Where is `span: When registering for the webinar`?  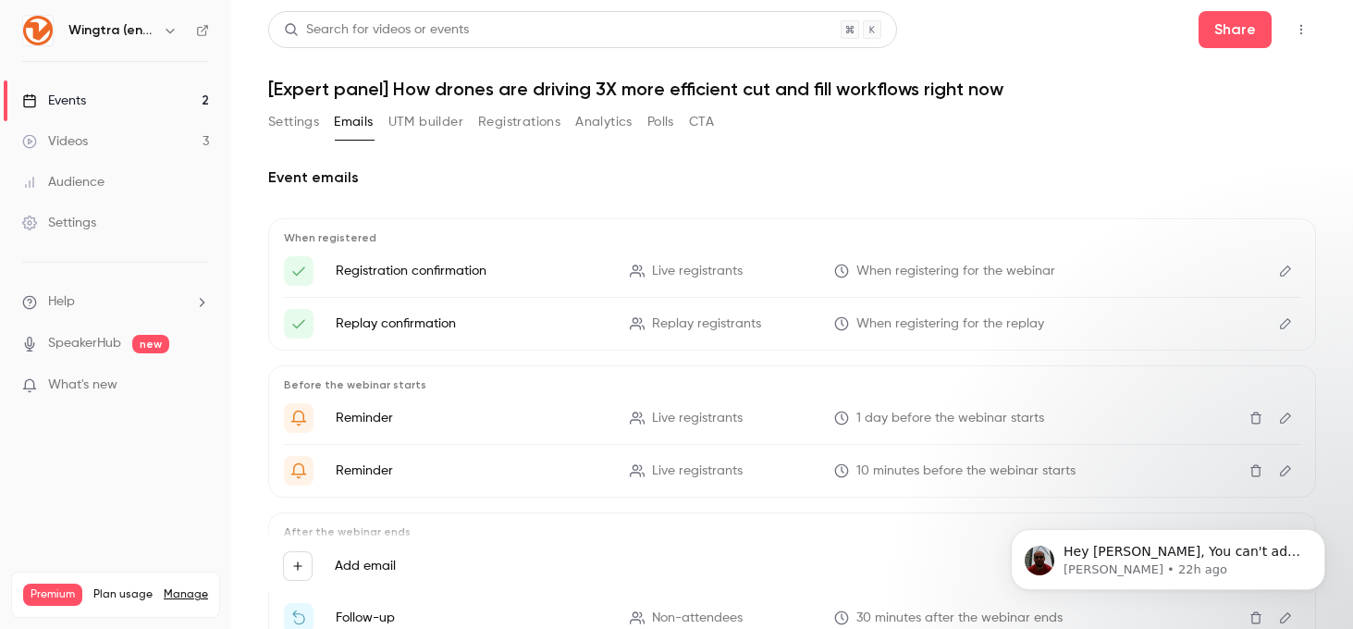 span: When registering for the webinar is located at coordinates (955, 271).